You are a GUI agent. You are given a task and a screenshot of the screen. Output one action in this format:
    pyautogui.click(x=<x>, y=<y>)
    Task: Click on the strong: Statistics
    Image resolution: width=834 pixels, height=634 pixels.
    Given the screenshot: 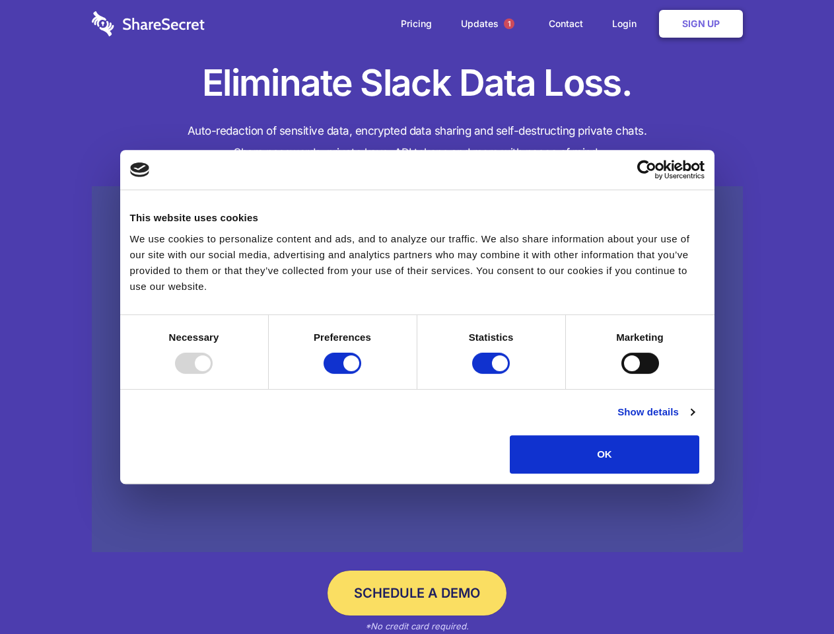 What is the action you would take?
    pyautogui.click(x=491, y=337)
    